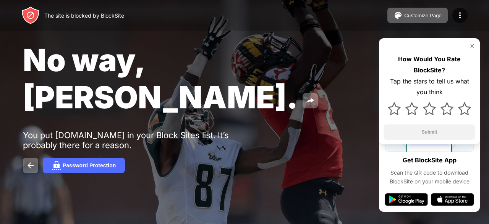 The width and height of the screenshot is (489, 224). I want to click on div: The site is blocked by BlockSite, so click(84, 15).